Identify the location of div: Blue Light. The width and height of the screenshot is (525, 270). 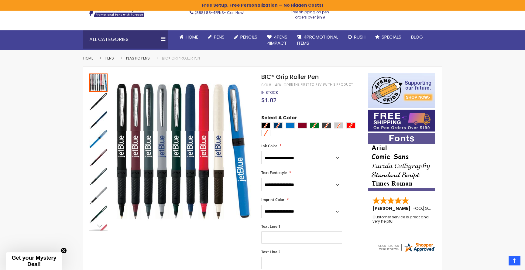
(290, 125).